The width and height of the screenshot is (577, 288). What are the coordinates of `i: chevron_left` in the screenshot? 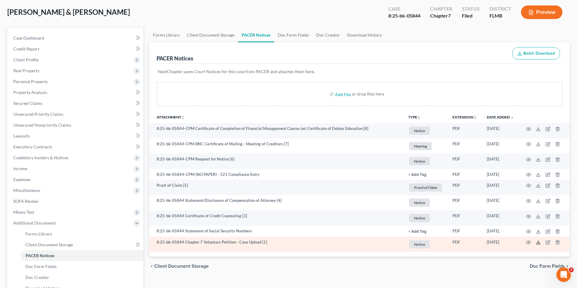 It's located at (152, 267).